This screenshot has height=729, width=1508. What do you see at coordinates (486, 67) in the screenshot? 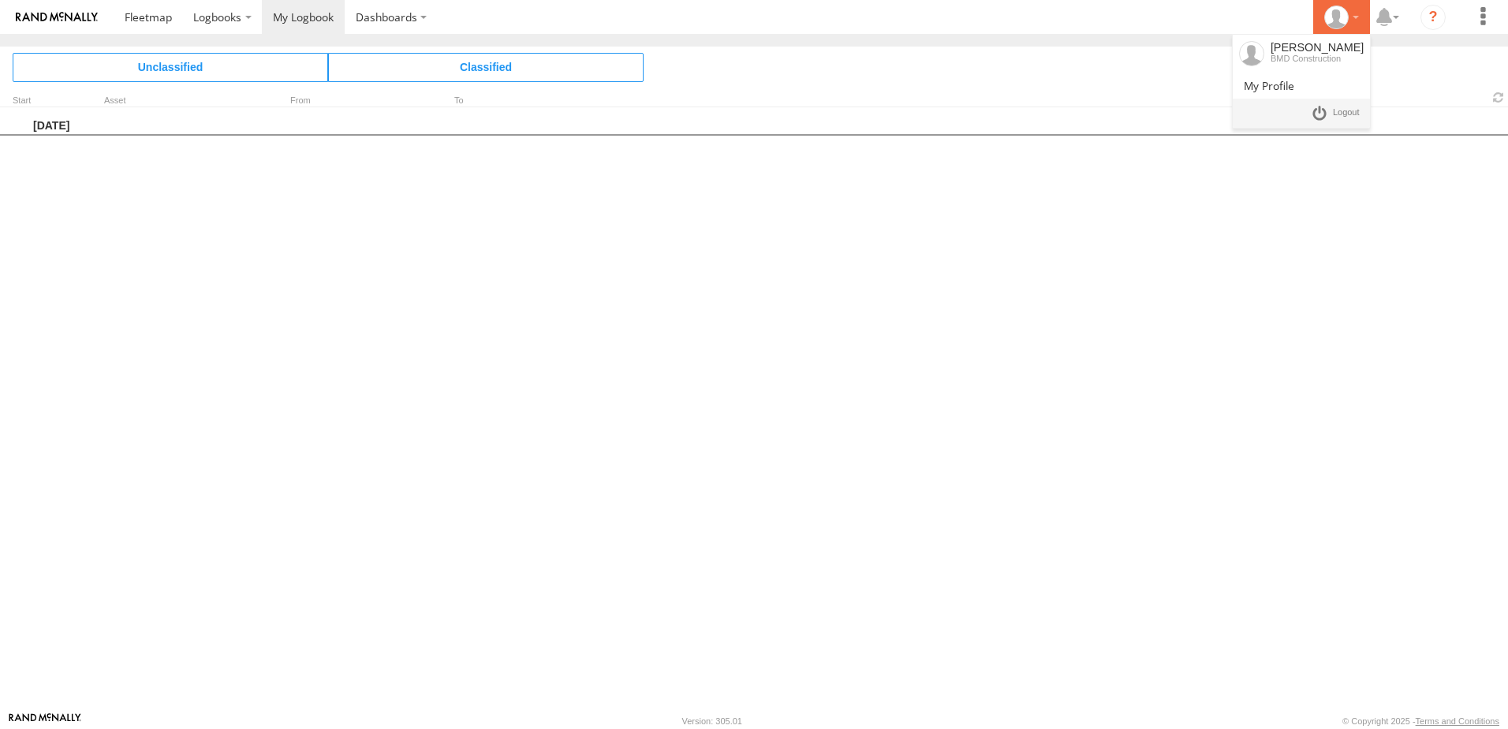
I see `span: Click to view Classified Trips` at bounding box center [486, 67].